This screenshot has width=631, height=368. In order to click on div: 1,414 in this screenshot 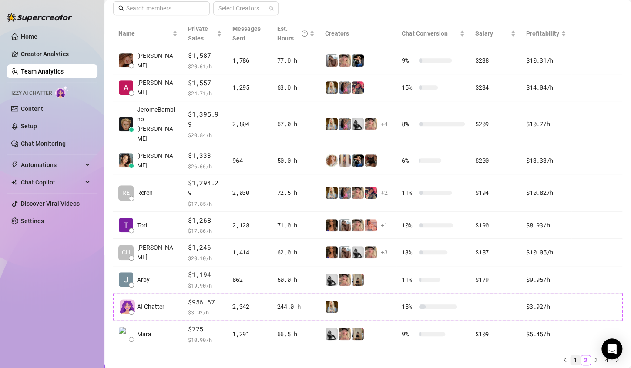, I will do `click(249, 252)`.